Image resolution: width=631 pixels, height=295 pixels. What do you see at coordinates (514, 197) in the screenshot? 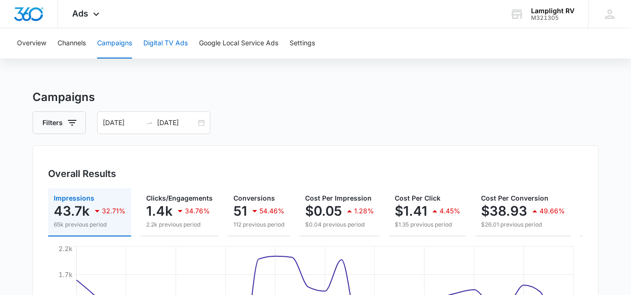
I see `span: Cost Per Conversion` at bounding box center [514, 197].